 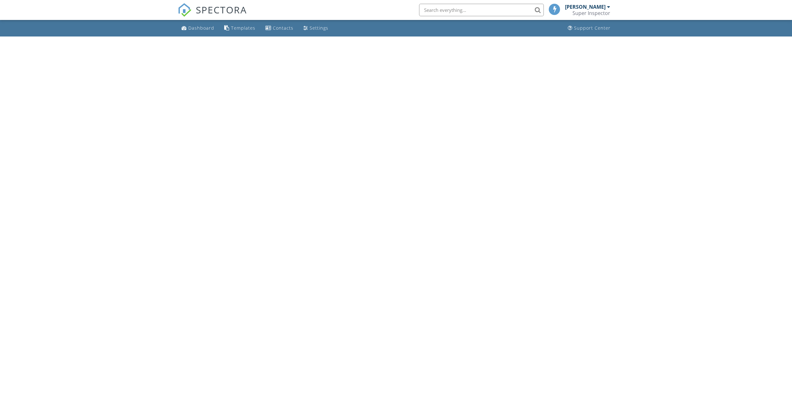 What do you see at coordinates (591, 13) in the screenshot?
I see `div: Super Inspector` at bounding box center [591, 13].